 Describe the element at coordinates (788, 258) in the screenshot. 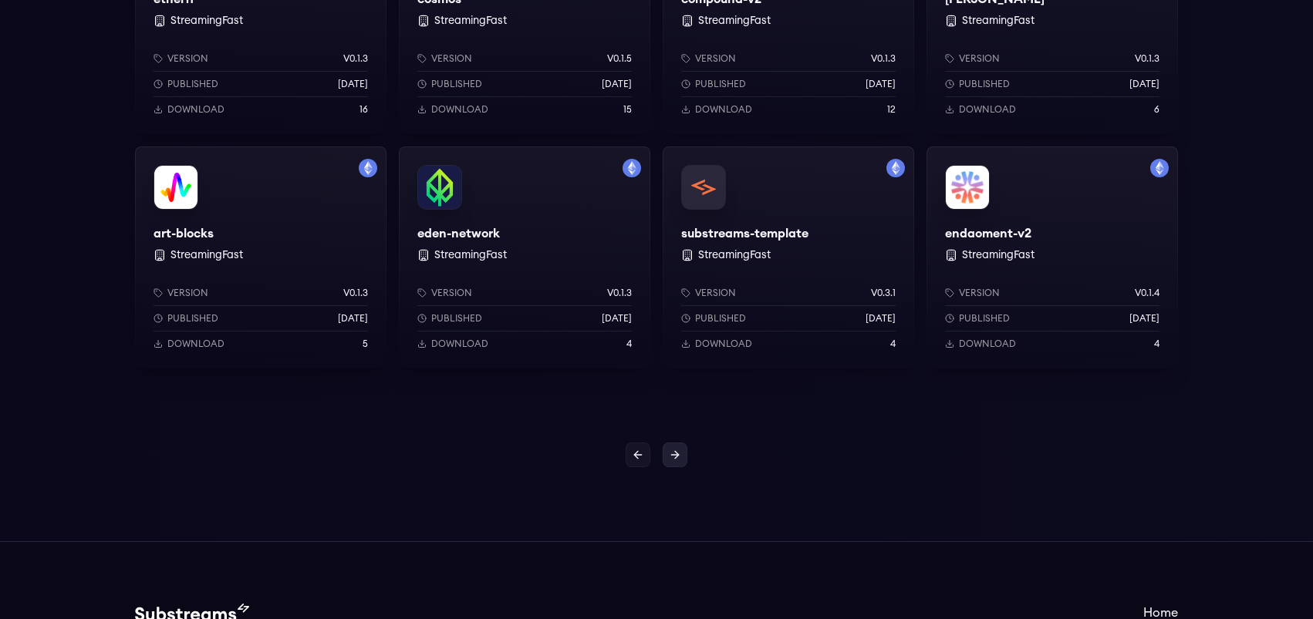

I see `a: Filter by mainnet networksubstreams-templatesubstreams-template StreamingFastVersionv0.3.1Publish...` at that location.